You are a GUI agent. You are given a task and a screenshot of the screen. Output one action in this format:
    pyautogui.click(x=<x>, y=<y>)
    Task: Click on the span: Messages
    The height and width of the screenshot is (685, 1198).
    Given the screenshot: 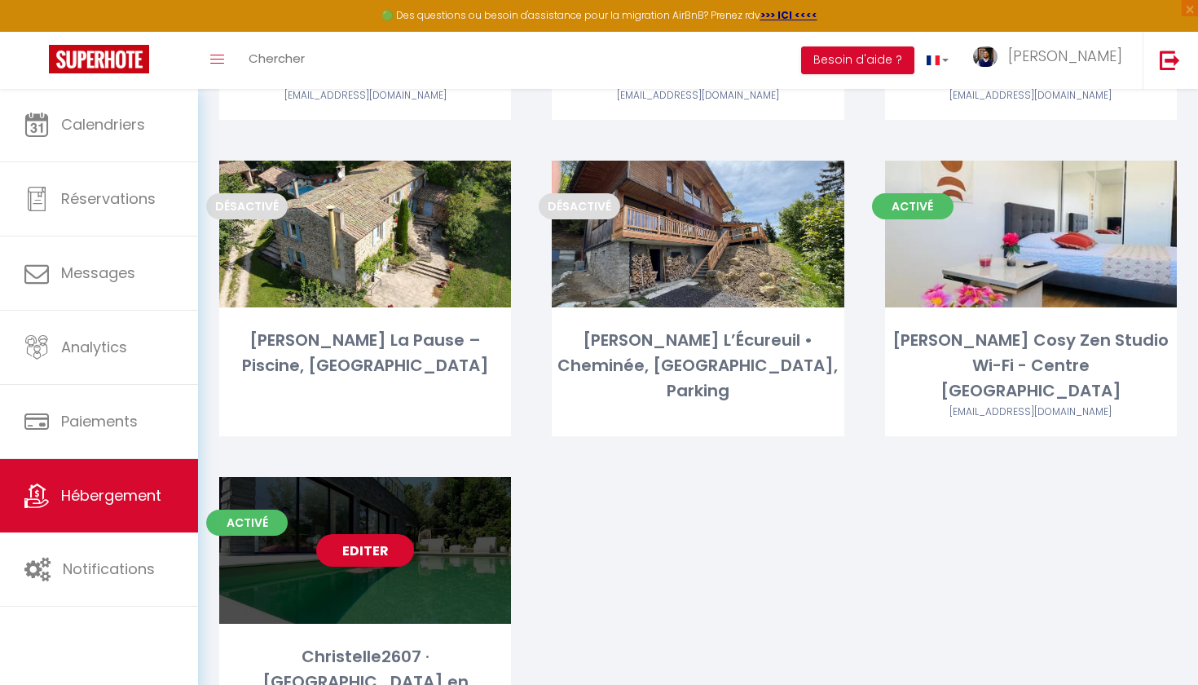 What is the action you would take?
    pyautogui.click(x=98, y=272)
    